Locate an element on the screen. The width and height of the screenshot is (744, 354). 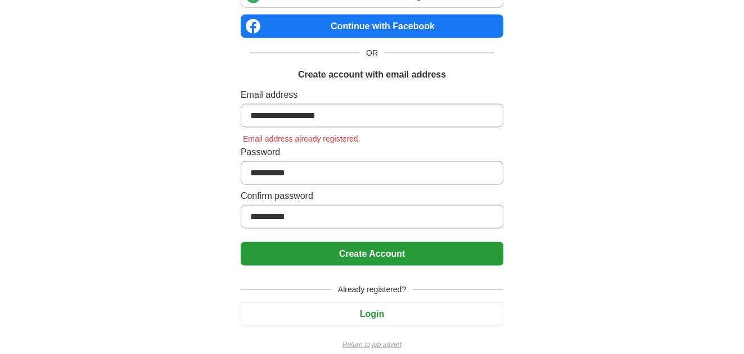
p: Return to job advert is located at coordinates (372, 345).